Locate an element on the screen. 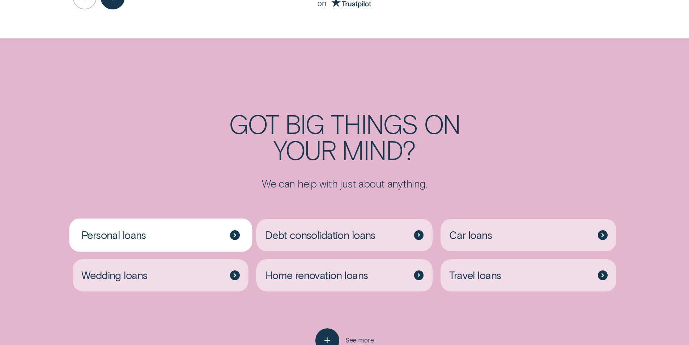 The width and height of the screenshot is (689, 345). a: Car loans is located at coordinates (529, 235).